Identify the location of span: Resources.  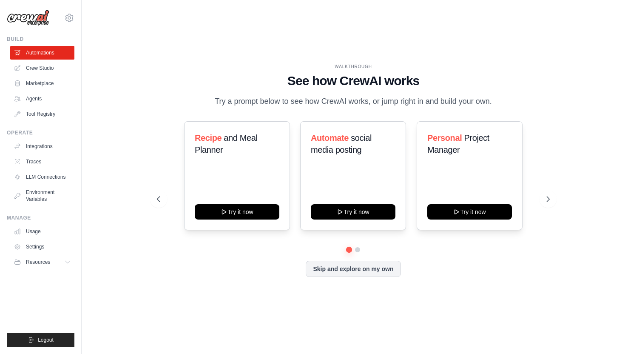
(38, 262).